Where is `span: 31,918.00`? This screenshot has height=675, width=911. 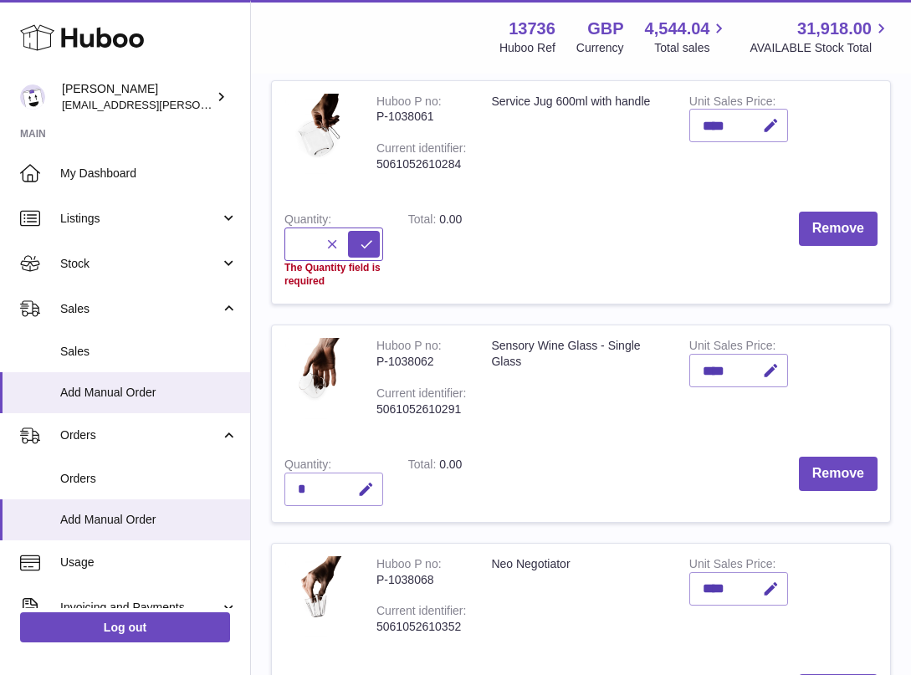 span: 31,918.00 is located at coordinates (834, 28).